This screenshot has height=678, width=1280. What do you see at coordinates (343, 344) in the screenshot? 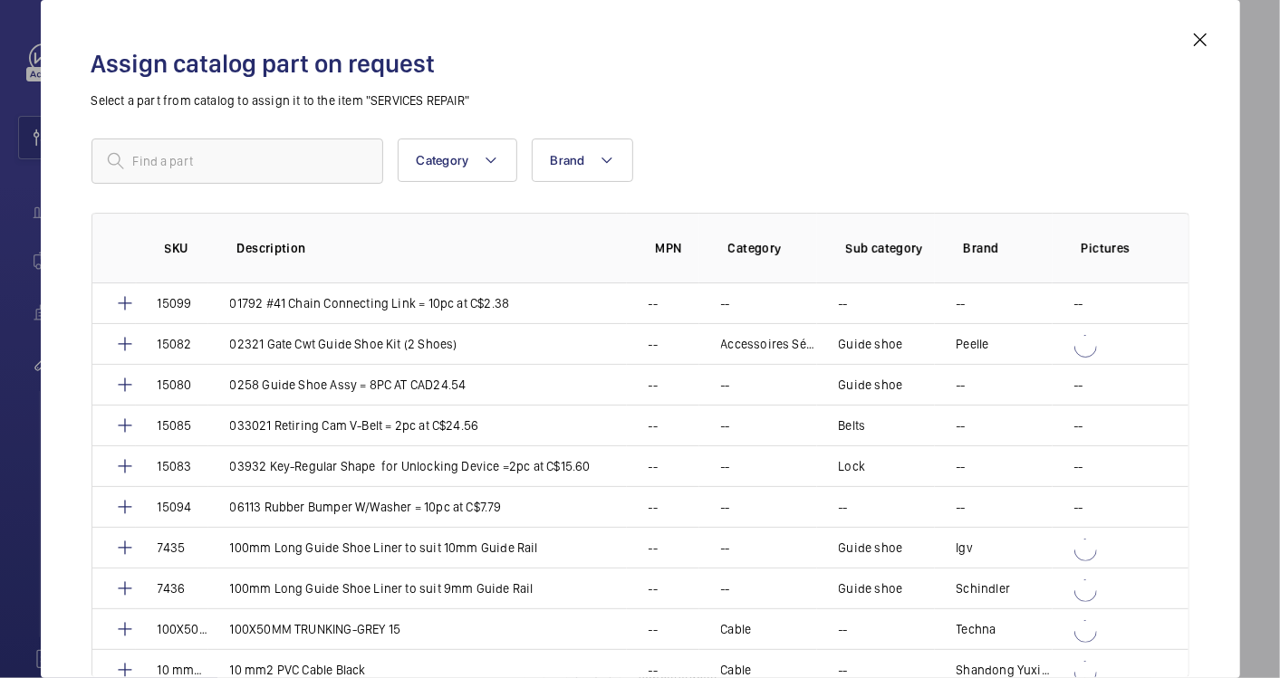
I see `p: 02321 Gate Cwt Guide Shoe Kit (2 Shoes)` at bounding box center [343, 344].